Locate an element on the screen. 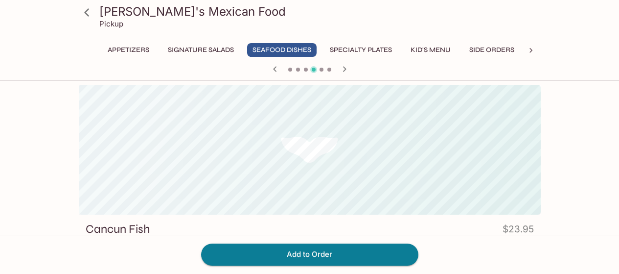 Image resolution: width=619 pixels, height=274 pixels. button: Appetizers is located at coordinates (128, 50).